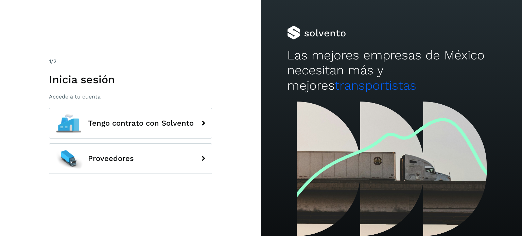  I want to click on button: Proveedores, so click(130, 159).